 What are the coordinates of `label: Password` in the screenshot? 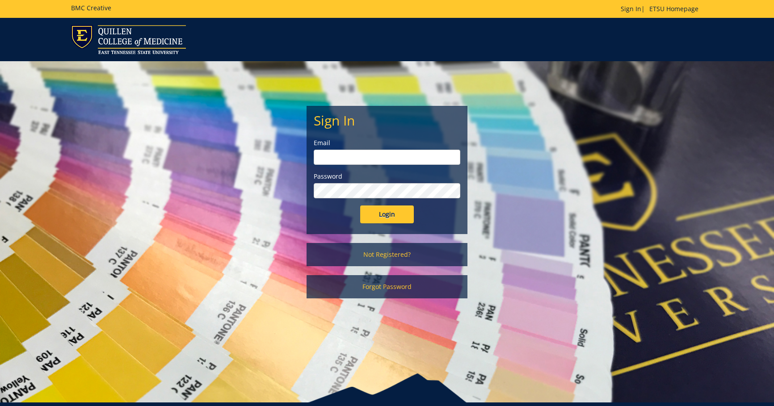 It's located at (387, 176).